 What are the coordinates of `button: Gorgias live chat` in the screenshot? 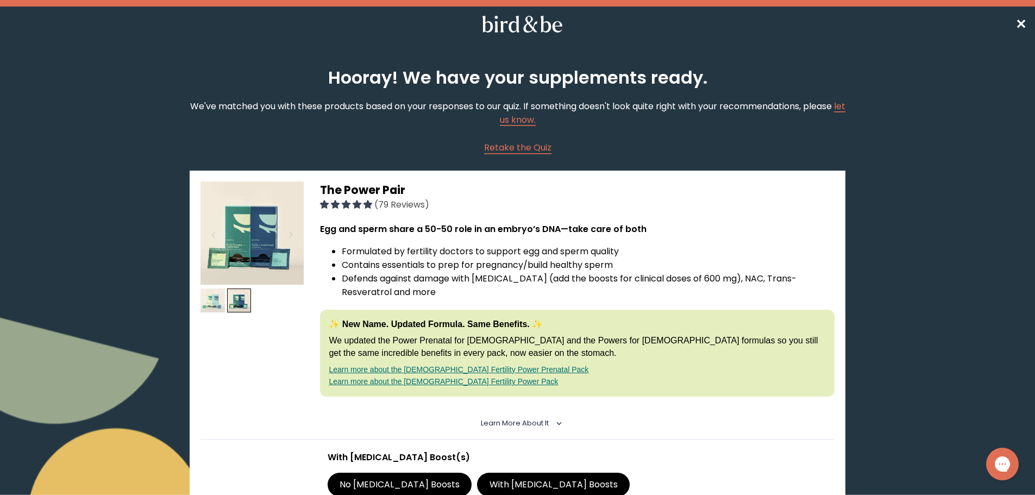 It's located at (22, 20).